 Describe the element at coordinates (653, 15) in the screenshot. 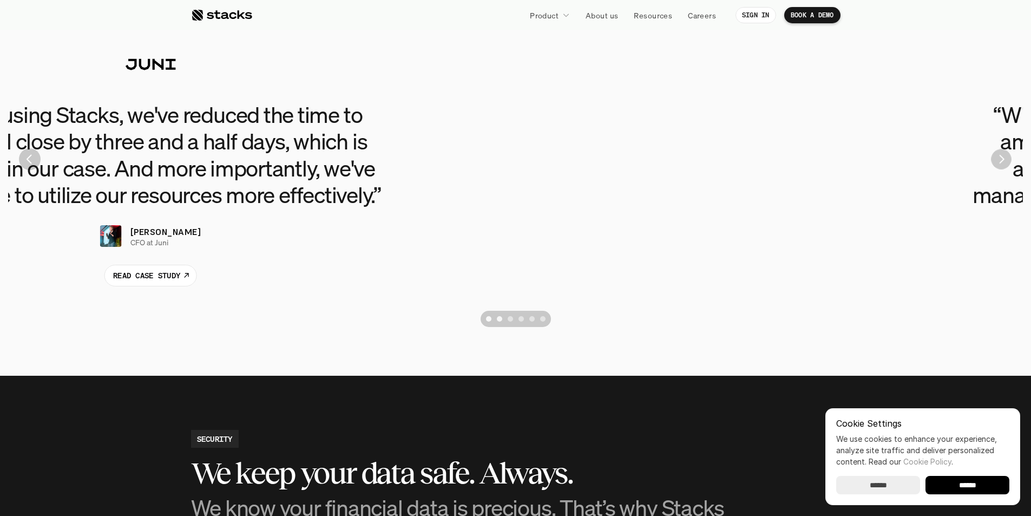

I see `a: Resources` at that location.